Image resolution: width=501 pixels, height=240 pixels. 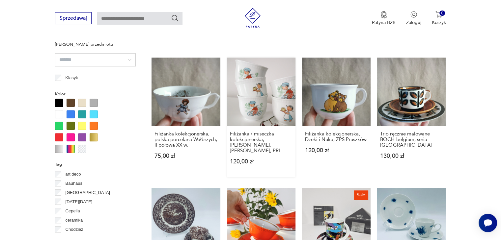 What do you see at coordinates (383, 18) in the screenshot?
I see `button: Patyna B2B` at bounding box center [383, 18].